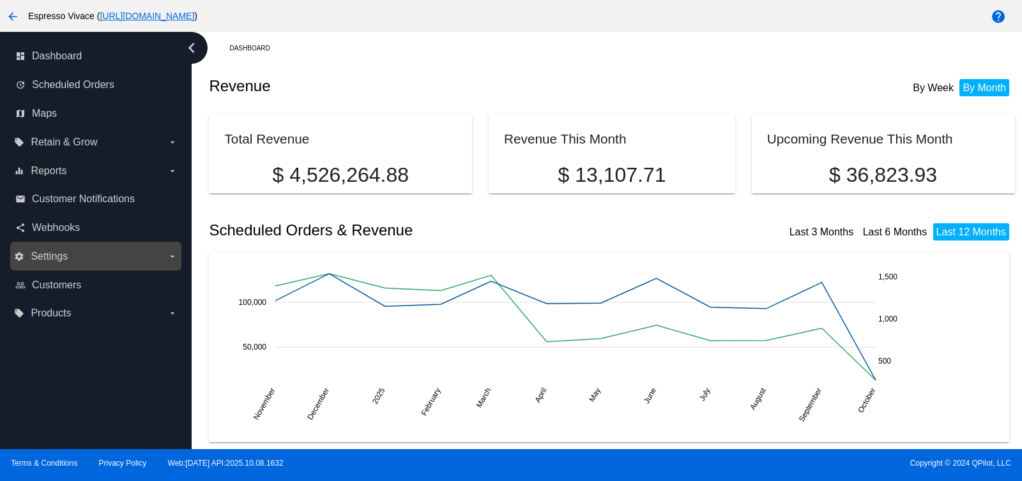  What do you see at coordinates (13, 17) in the screenshot?
I see `mat-icon: arrow_back` at bounding box center [13, 17].